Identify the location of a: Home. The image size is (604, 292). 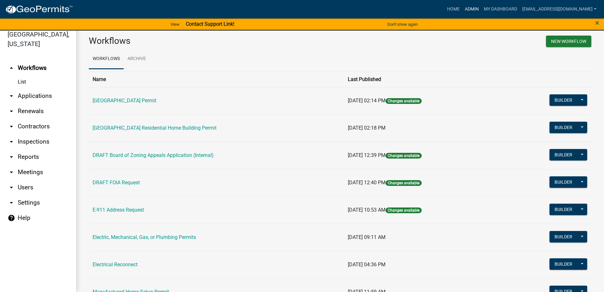
(454, 9).